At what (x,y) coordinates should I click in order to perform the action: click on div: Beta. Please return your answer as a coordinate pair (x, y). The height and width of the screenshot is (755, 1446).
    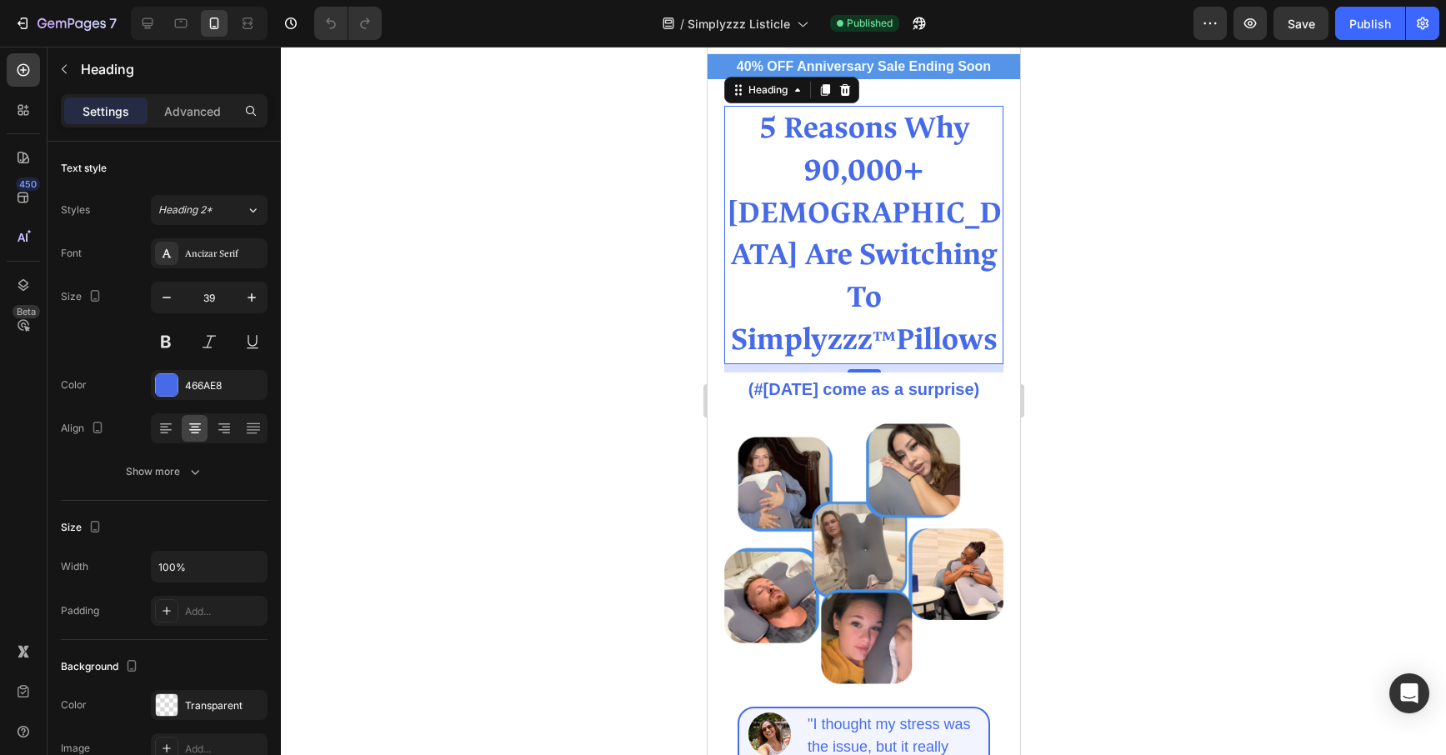
    Looking at the image, I should click on (26, 312).